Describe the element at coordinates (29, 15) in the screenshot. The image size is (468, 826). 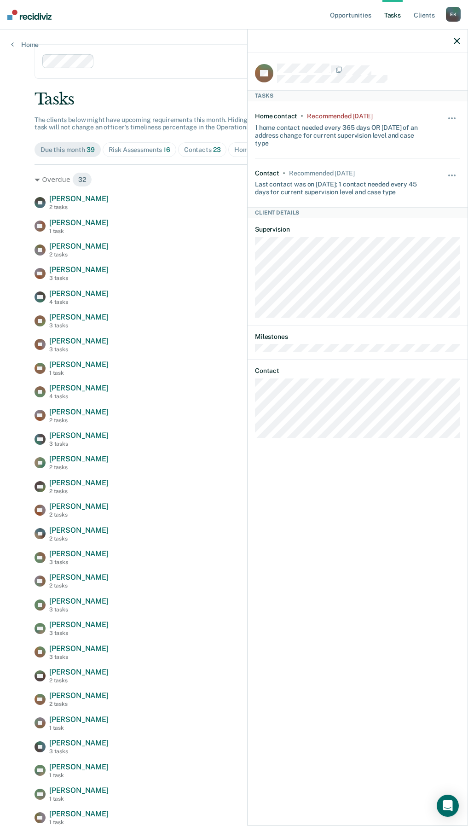
I see `img: Recidiviz` at that location.